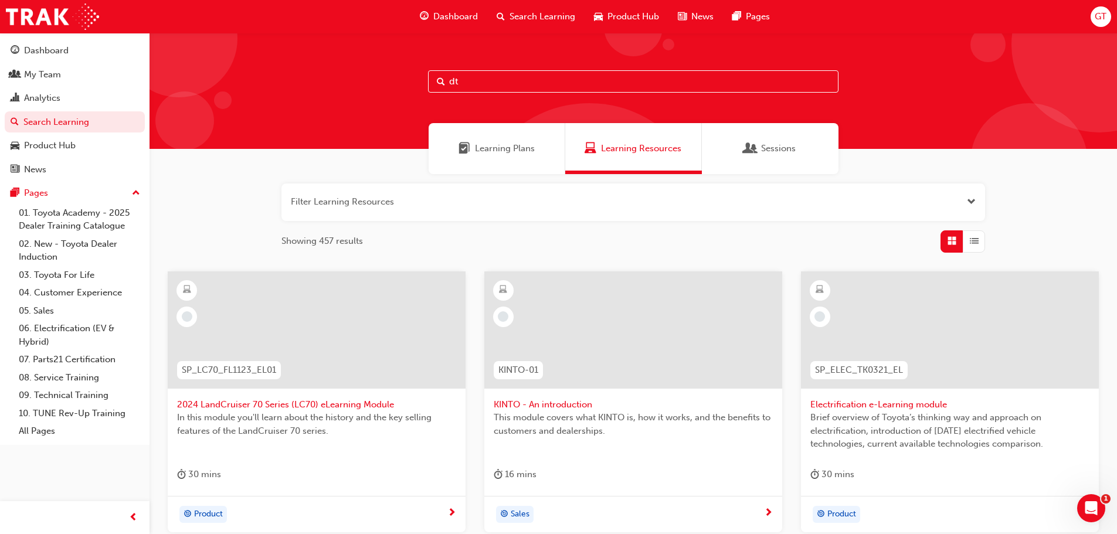  Describe the element at coordinates (136, 193) in the screenshot. I see `span: up-icon` at that location.